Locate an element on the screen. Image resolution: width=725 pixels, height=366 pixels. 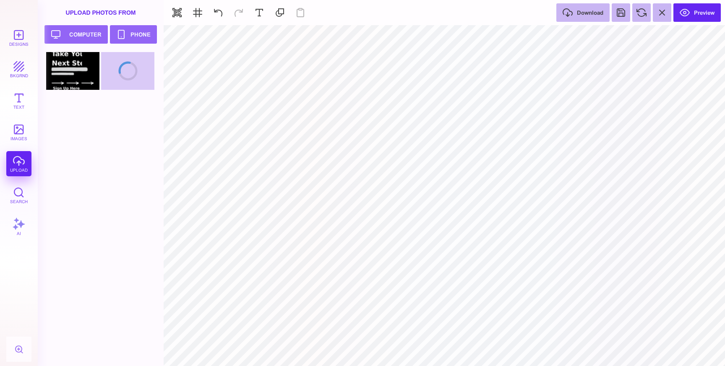
button: bkgrnd is located at coordinates (19, 69).